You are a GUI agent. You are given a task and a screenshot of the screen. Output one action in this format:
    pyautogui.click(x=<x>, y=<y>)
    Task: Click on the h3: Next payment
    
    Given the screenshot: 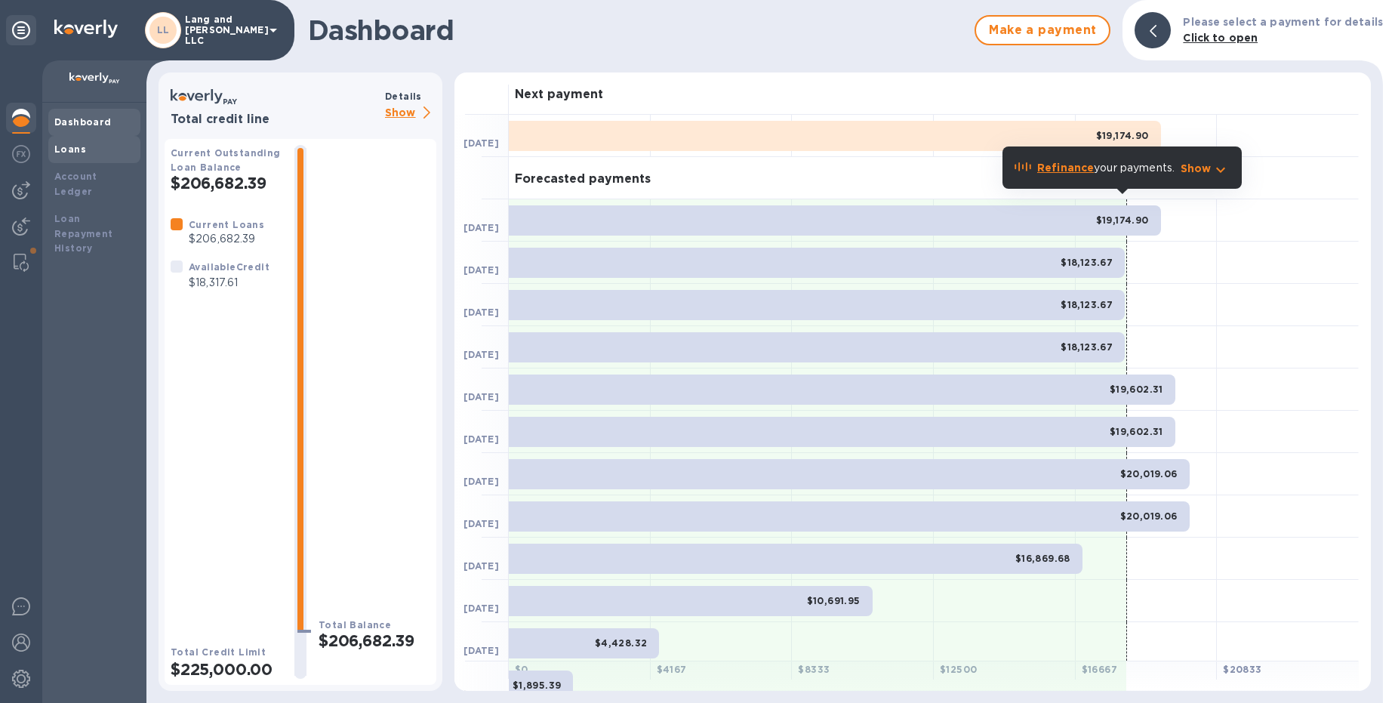 What is the action you would take?
    pyautogui.click(x=558, y=94)
    